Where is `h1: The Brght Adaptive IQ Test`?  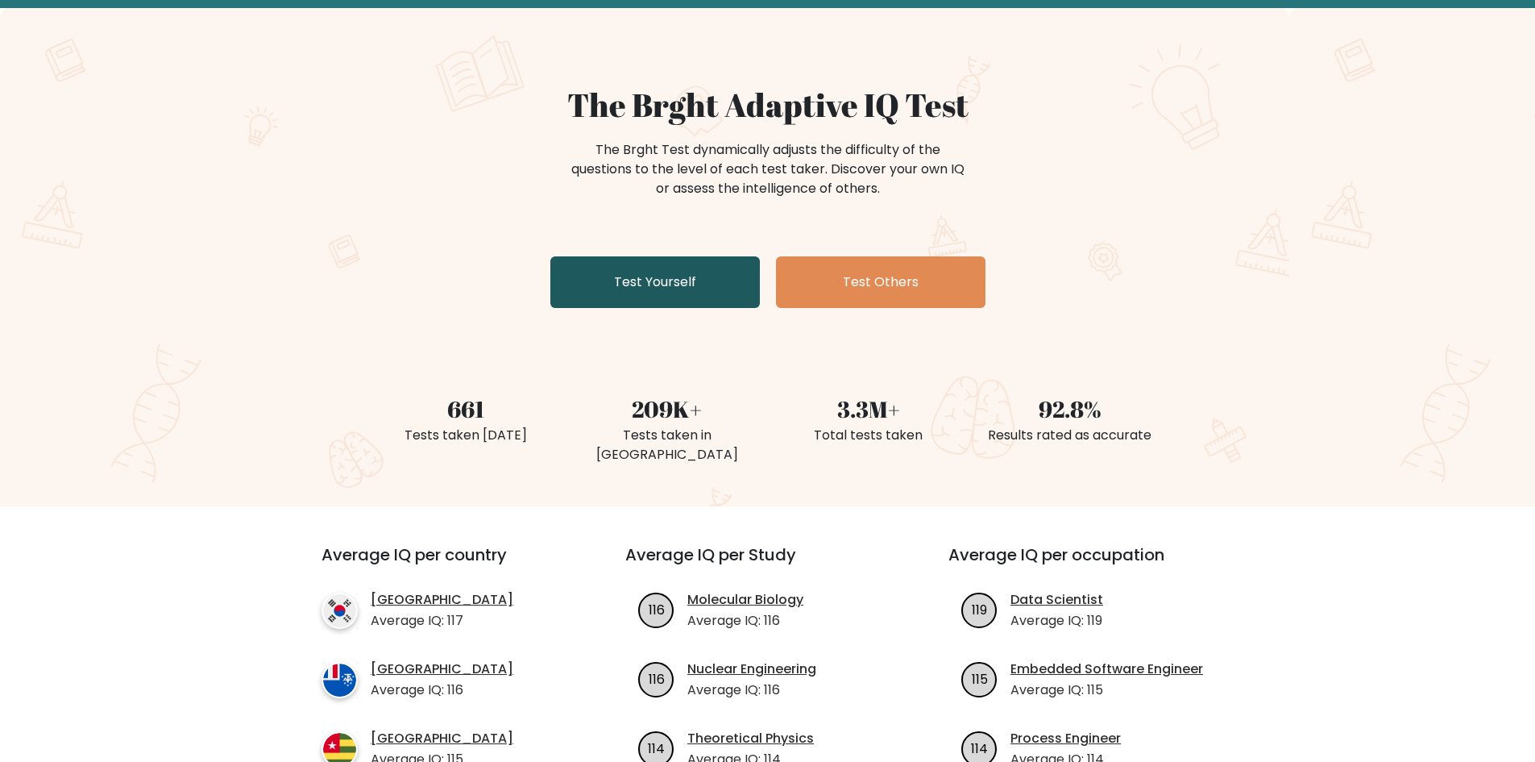 h1: The Brght Adaptive IQ Test is located at coordinates (768, 105).